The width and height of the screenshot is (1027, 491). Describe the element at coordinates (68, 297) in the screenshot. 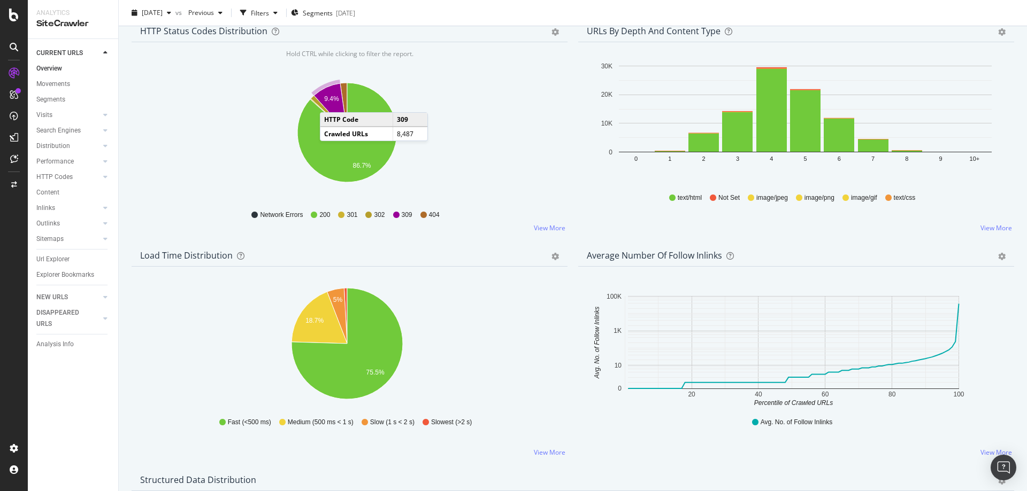

I see `a: NEW URLS` at that location.